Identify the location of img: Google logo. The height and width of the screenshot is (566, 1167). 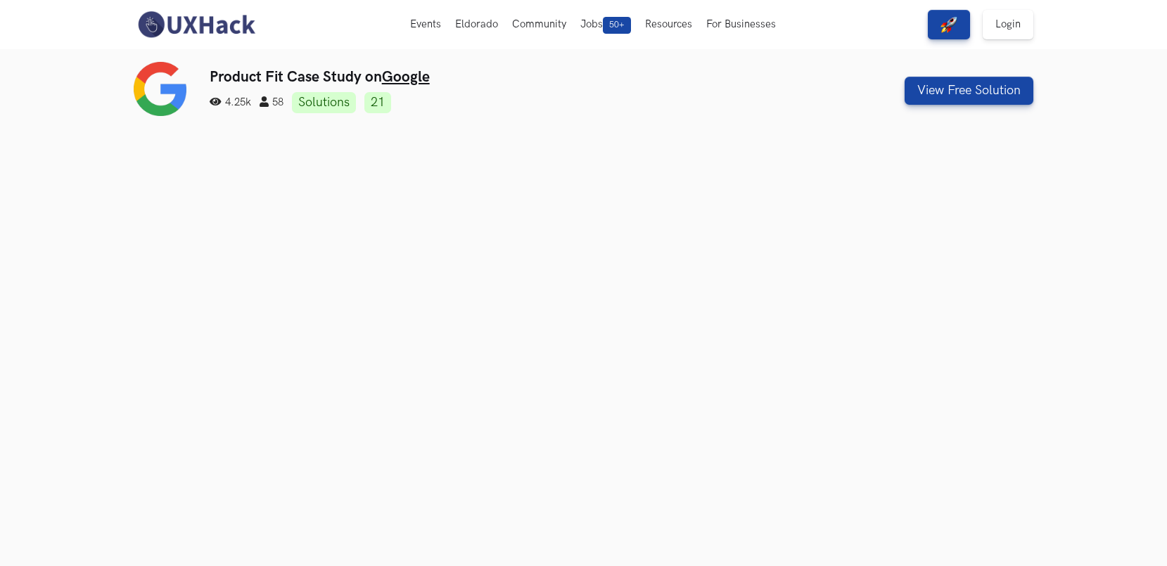
(160, 89).